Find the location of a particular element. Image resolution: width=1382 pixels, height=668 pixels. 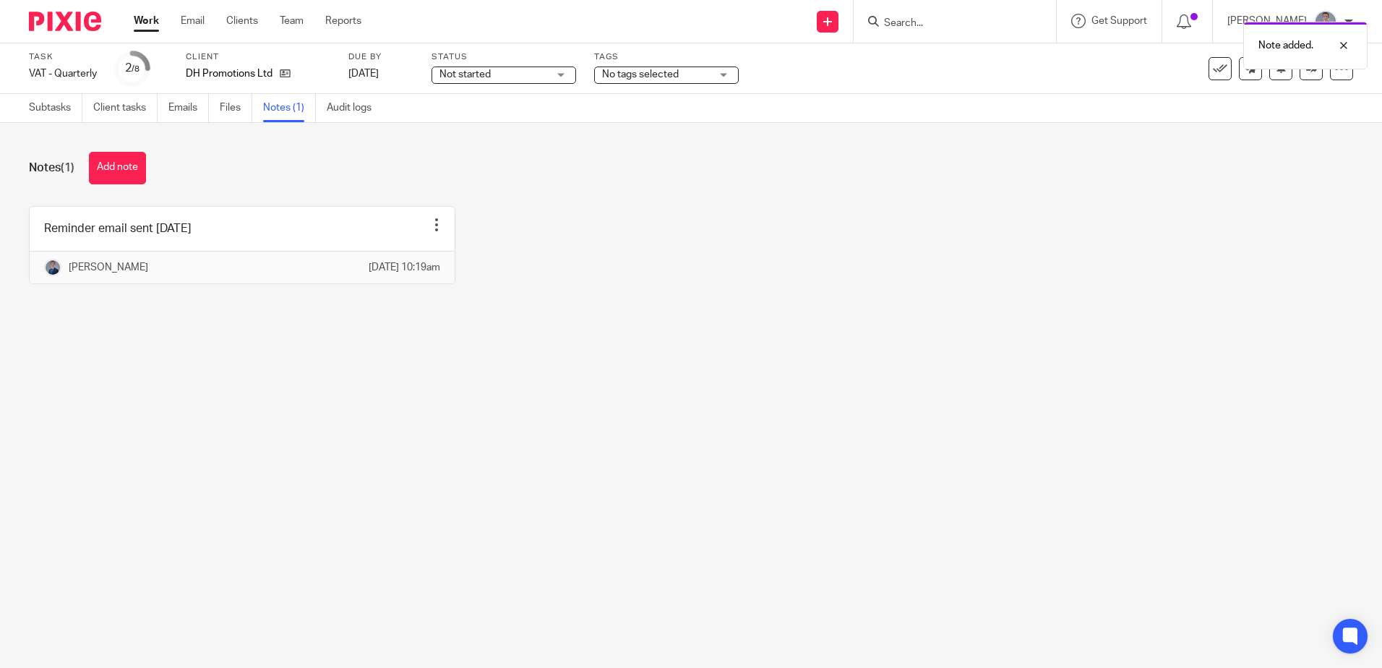

label: Tags is located at coordinates (667, 57).